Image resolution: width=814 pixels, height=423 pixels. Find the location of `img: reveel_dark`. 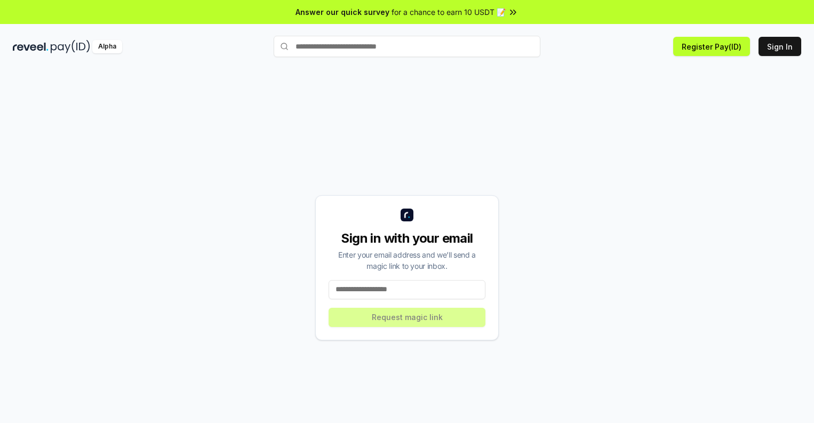

img: reveel_dark is located at coordinates (30, 46).